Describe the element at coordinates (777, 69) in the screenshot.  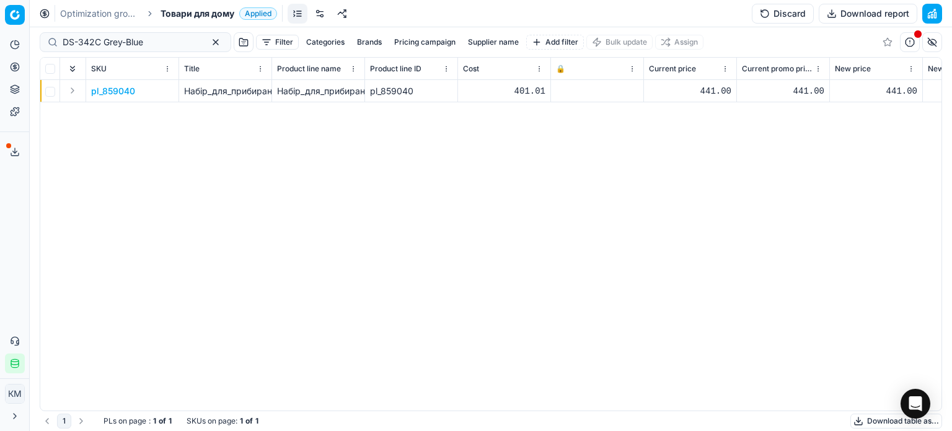
I see `span: Current promo price` at that location.